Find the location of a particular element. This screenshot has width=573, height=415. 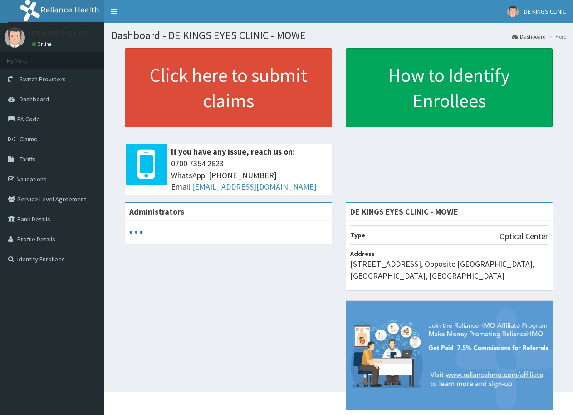

p: Optical Center is located at coordinates (524, 236).